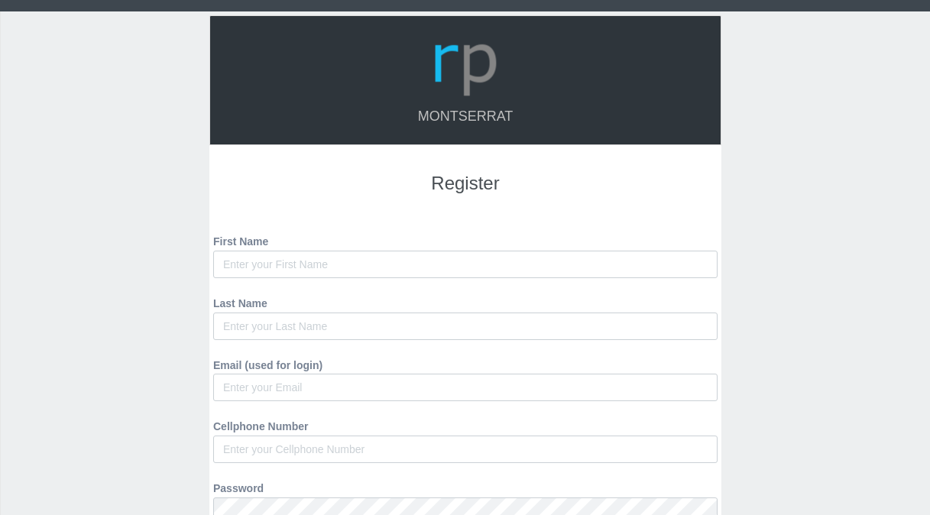  I want to click on input: Enter your Cellphone Number, so click(465, 449).